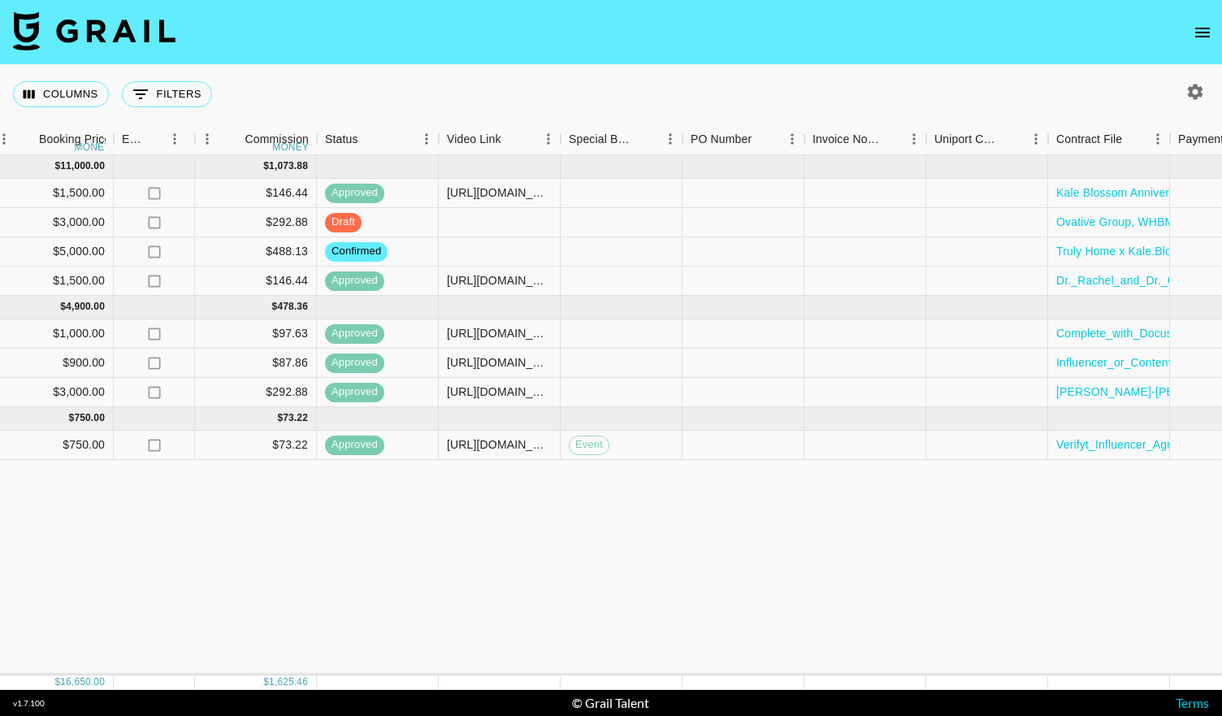 The width and height of the screenshot is (1222, 716). I want to click on div: 16,650.00, so click(82, 682).